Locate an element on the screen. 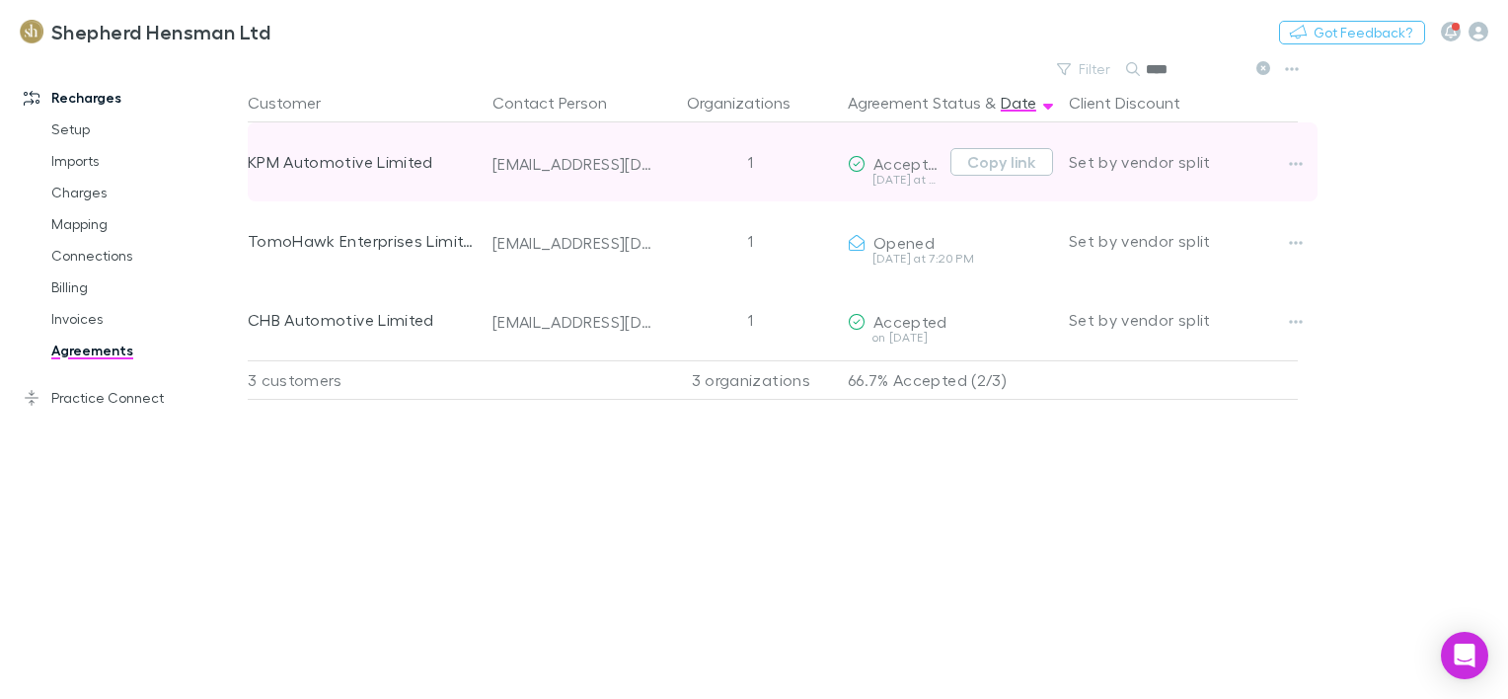 The width and height of the screenshot is (1508, 699). a: Agreements is located at coordinates (145, 350).